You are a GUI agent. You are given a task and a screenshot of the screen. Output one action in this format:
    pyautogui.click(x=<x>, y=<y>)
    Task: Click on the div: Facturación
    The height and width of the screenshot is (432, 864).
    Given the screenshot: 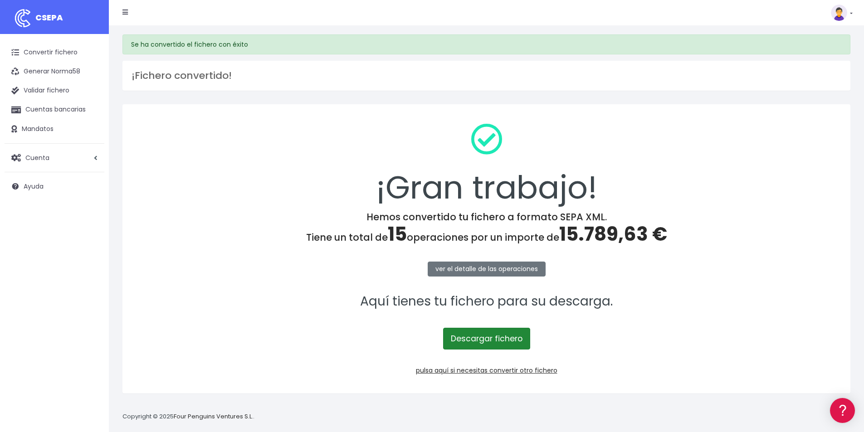 What is the action you would take?
    pyautogui.click(x=91, y=184)
    